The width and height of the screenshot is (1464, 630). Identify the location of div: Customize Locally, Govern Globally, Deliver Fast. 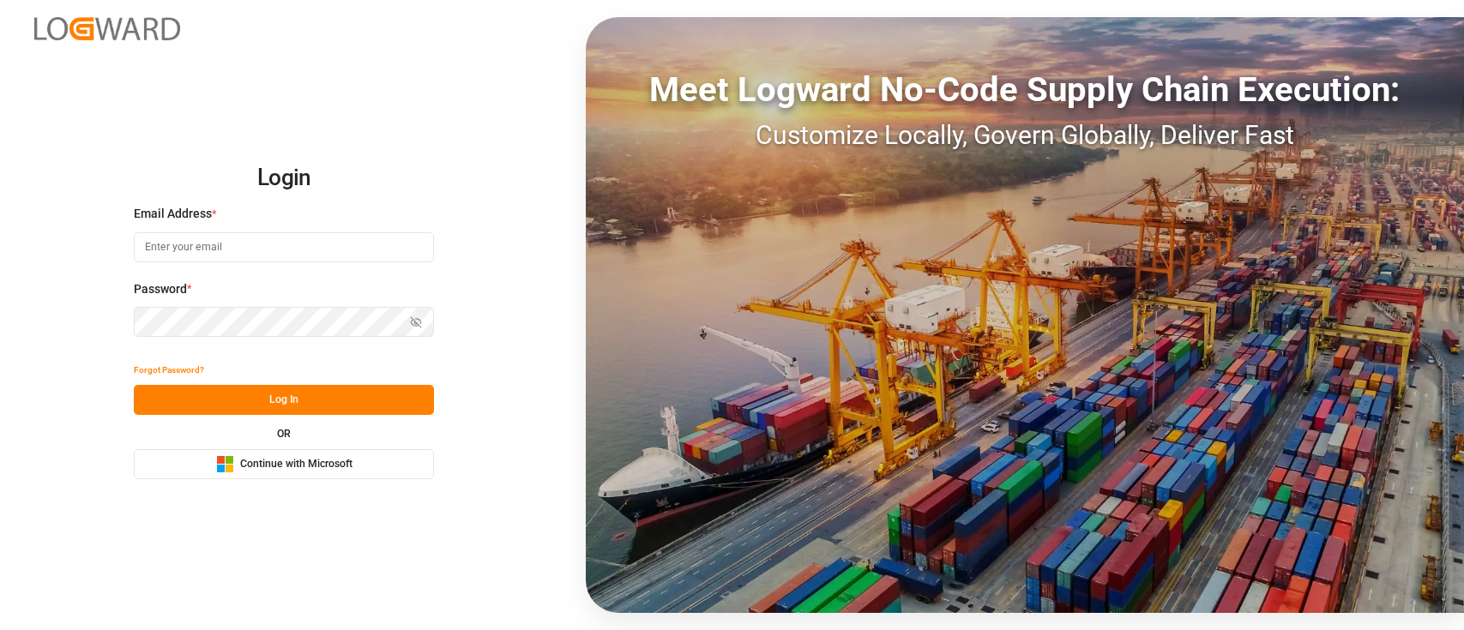
(1025, 135).